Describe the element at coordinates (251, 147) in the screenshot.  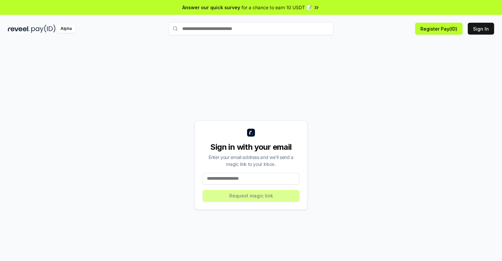
I see `div: Sign in with your email` at that location.